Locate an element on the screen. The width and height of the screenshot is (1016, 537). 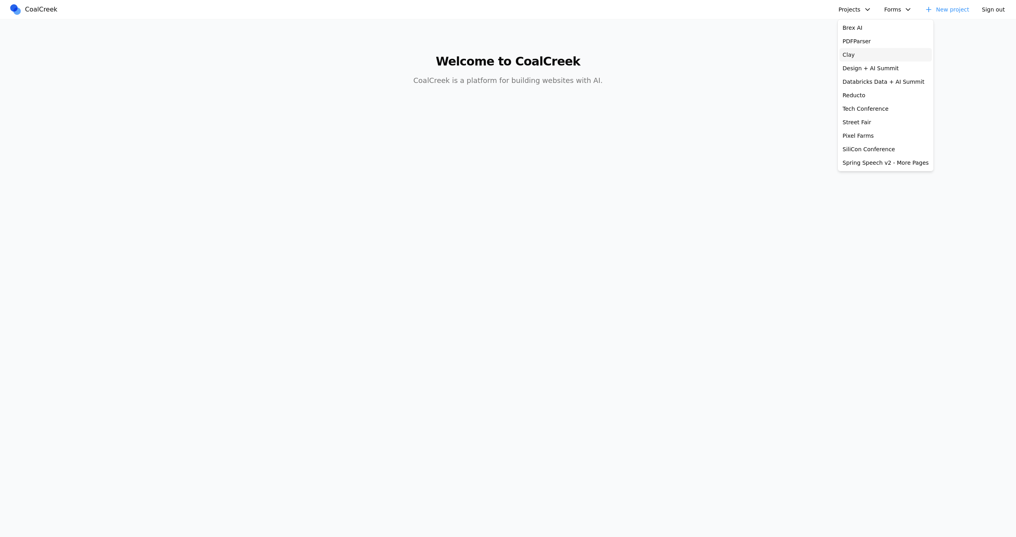
button: Projects is located at coordinates (855, 10).